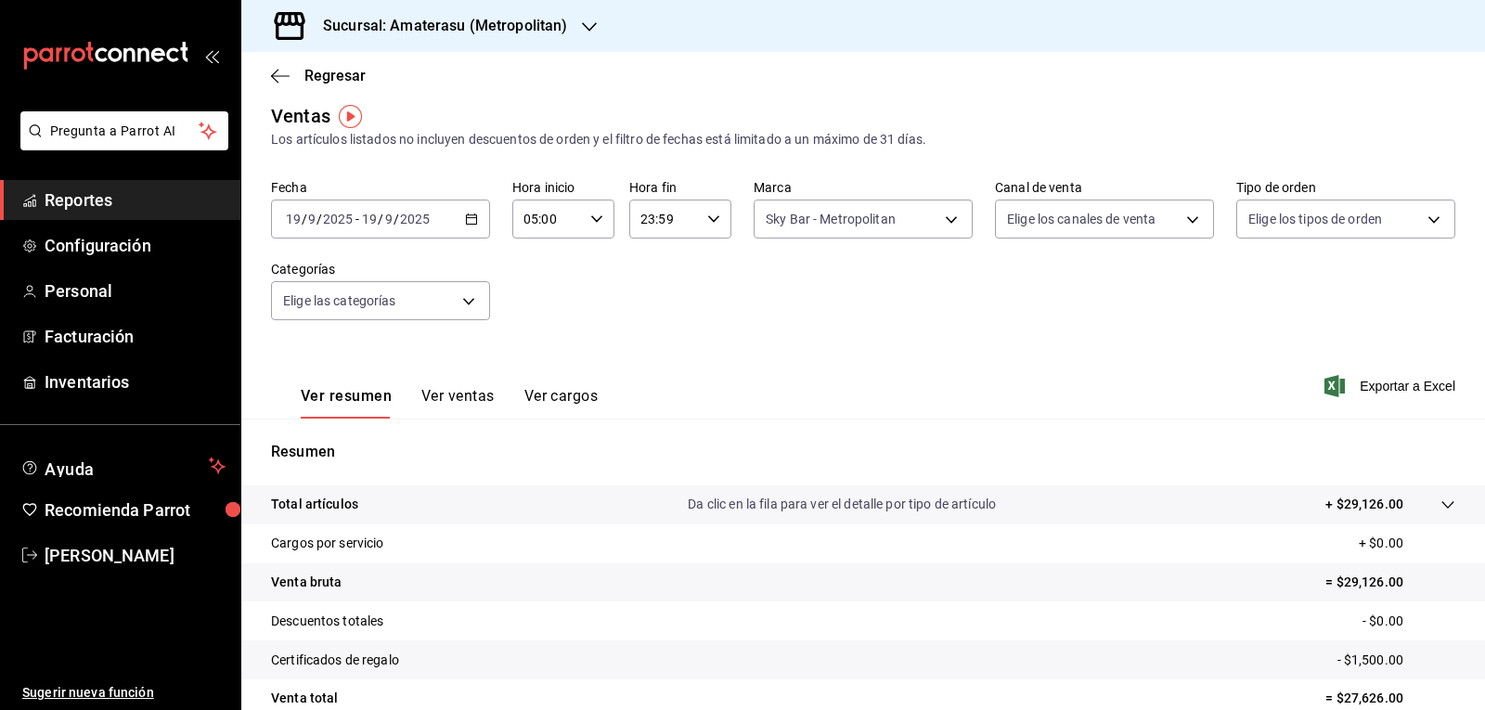 This screenshot has width=1485, height=710. What do you see at coordinates (831, 219) in the screenshot?
I see `span: Sky Bar - Metropolitan` at bounding box center [831, 219].